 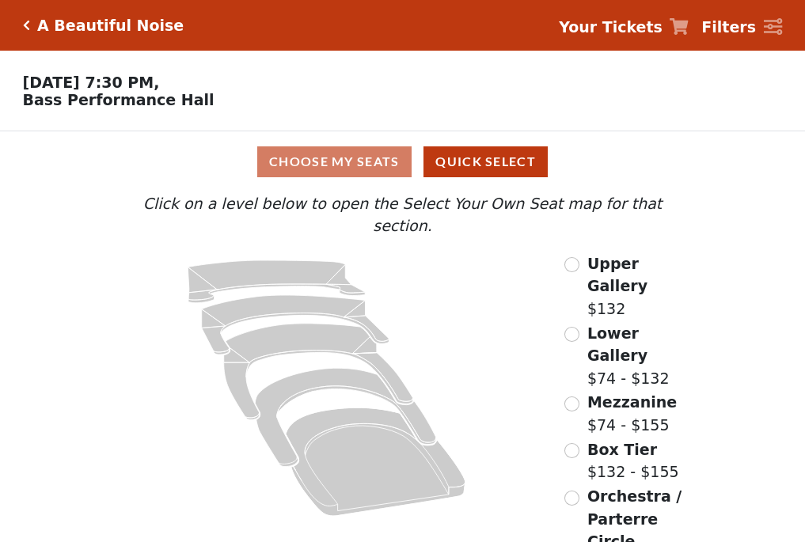 What do you see at coordinates (728, 27) in the screenshot?
I see `strong: Filters` at bounding box center [728, 27].